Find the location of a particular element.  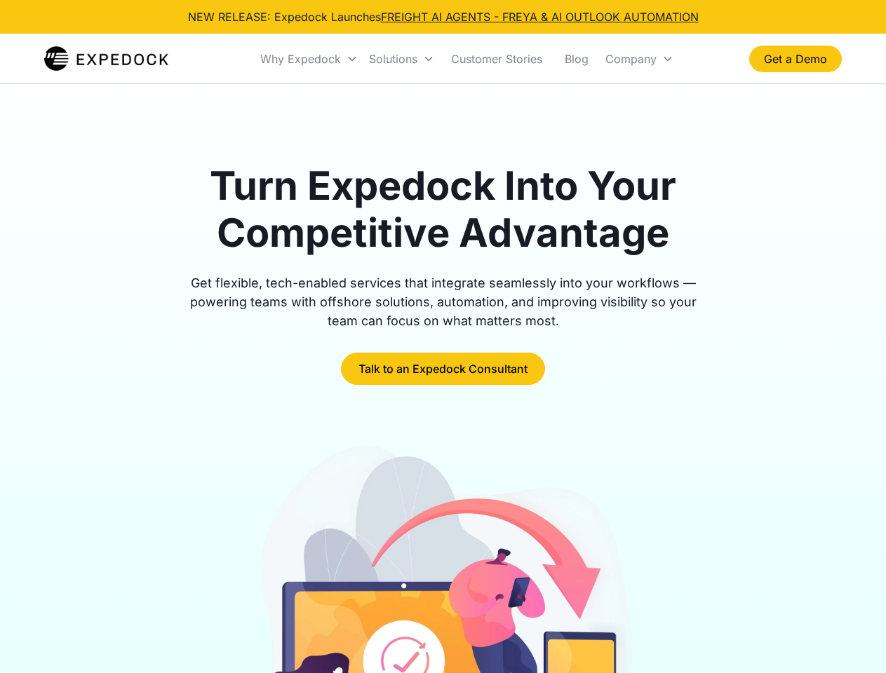

div: NEW RELEASE: Expedock Launches is located at coordinates (443, 17).